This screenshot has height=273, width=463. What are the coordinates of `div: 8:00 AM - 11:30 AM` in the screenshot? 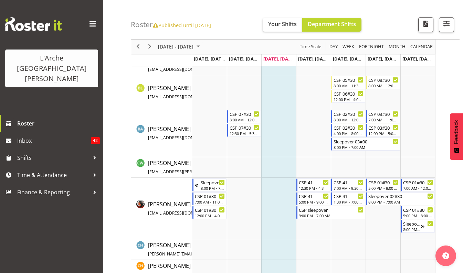 It's located at (348, 86).